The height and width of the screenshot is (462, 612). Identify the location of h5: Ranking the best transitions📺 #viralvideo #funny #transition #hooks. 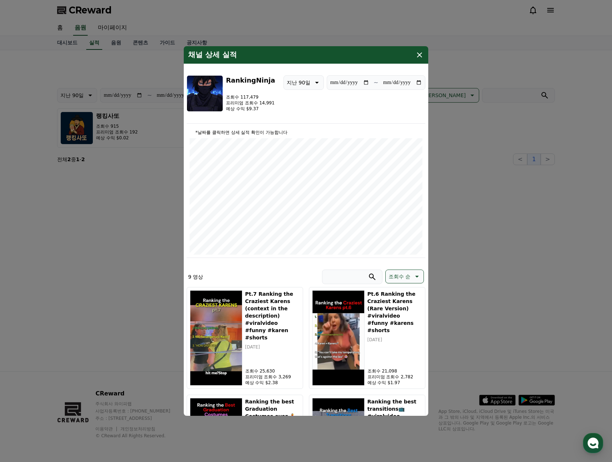
(395, 420).